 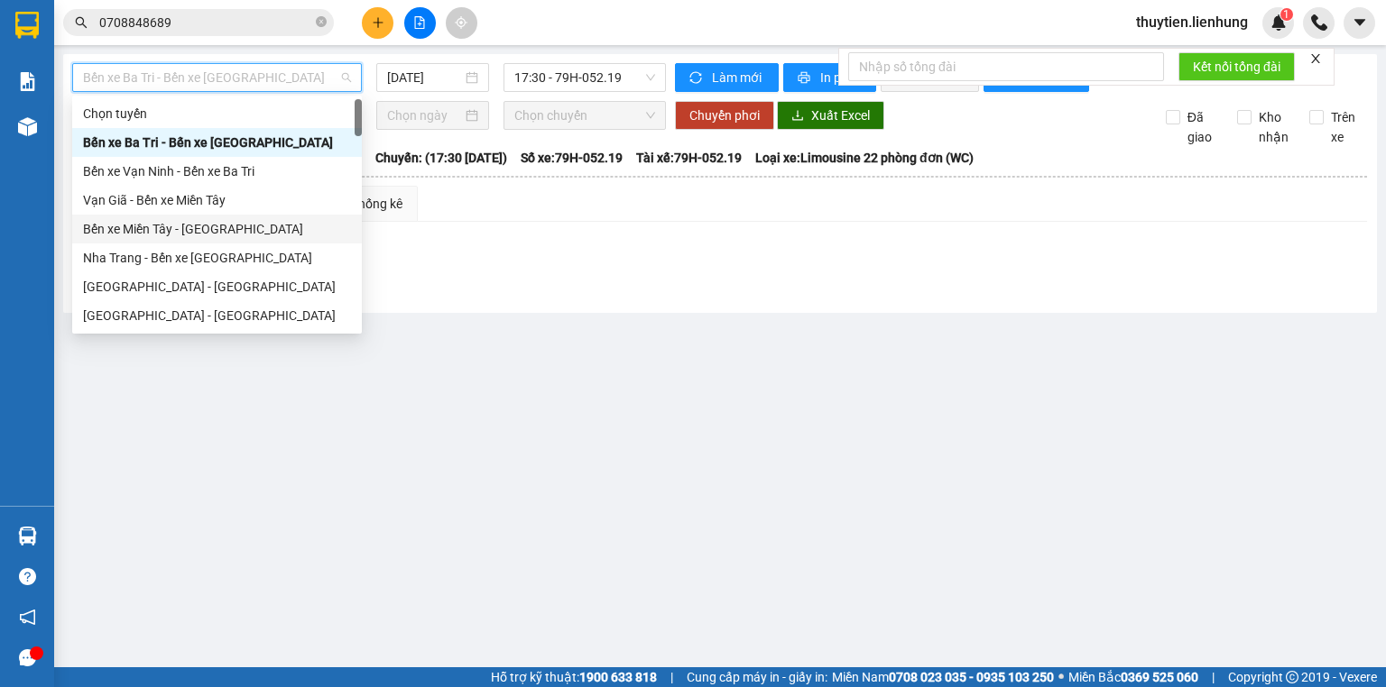 I want to click on span: thuytien.lienhung, so click(x=1192, y=22).